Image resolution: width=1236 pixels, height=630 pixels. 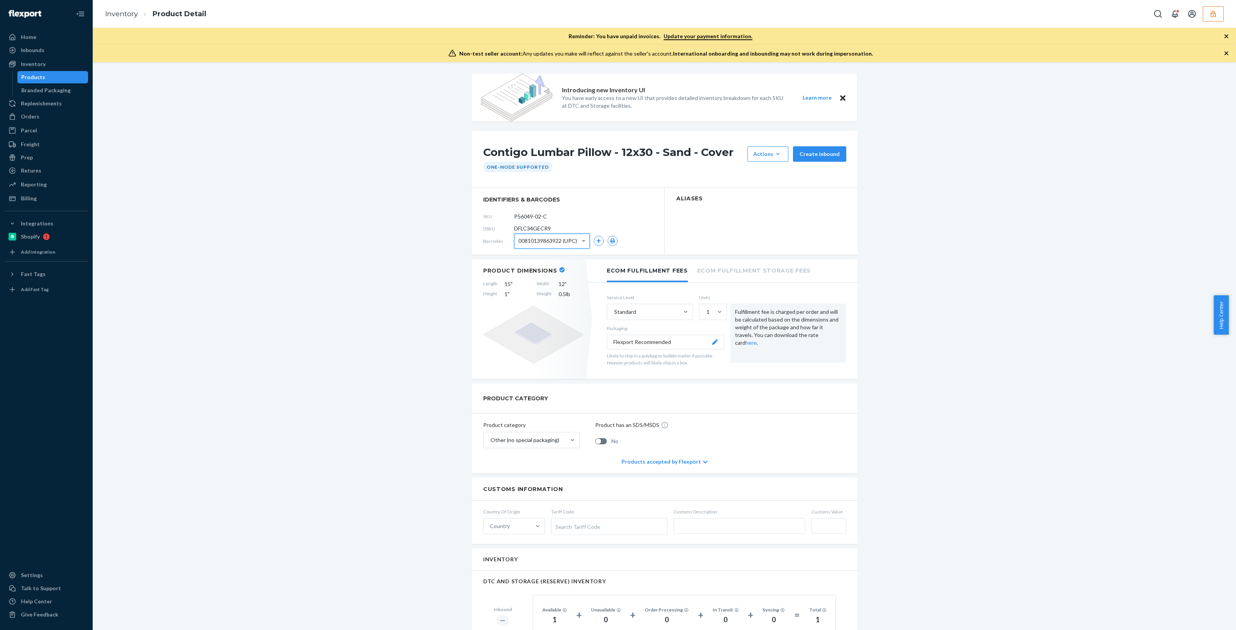 What do you see at coordinates (33, 77) in the screenshot?
I see `div: Products` at bounding box center [33, 77].